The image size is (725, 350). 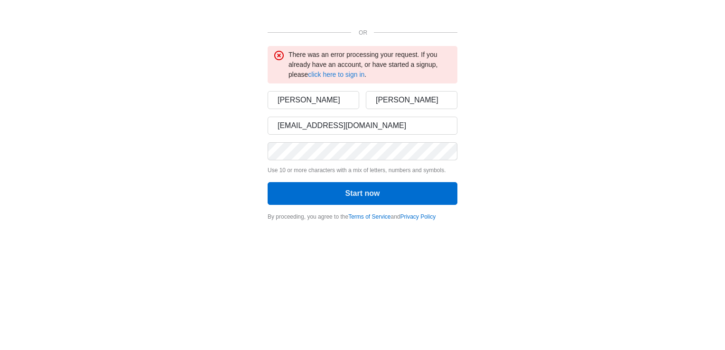 I want to click on input: Email, so click(x=362, y=126).